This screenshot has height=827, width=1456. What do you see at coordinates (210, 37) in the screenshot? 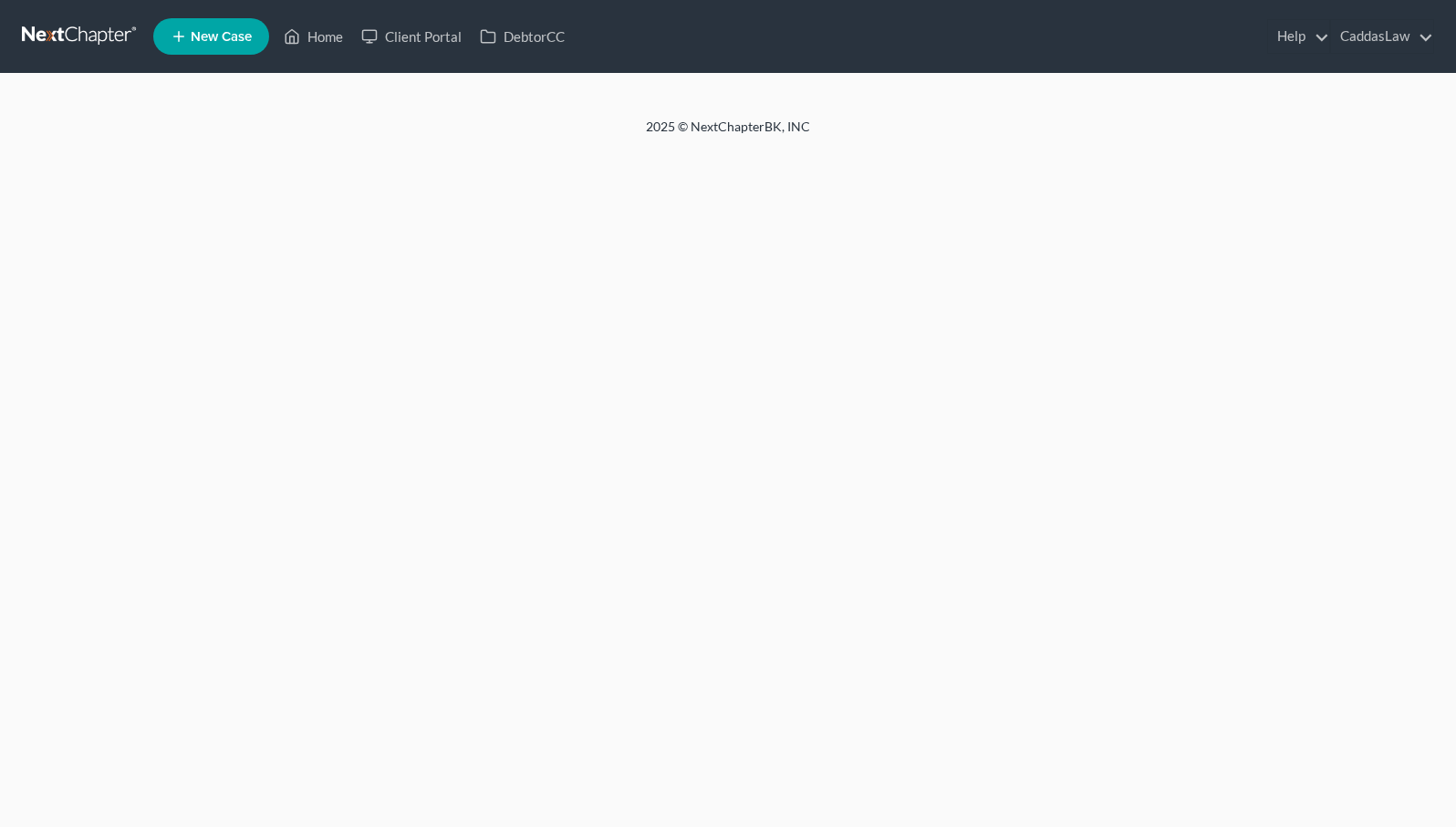
I see `new-legal-case-button: New Case` at bounding box center [210, 37].